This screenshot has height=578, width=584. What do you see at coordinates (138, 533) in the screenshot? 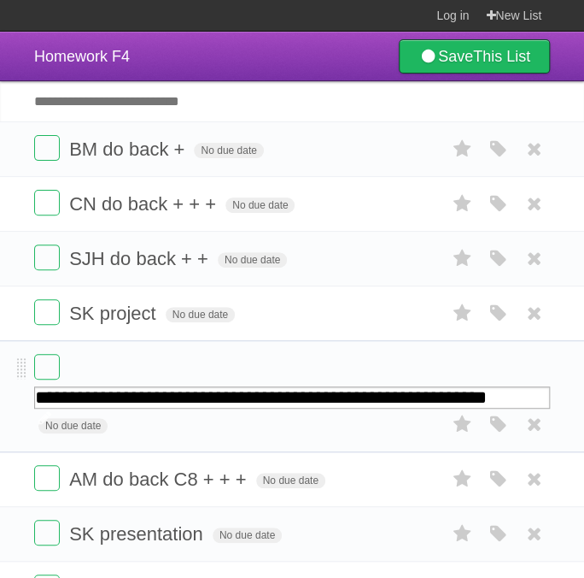
I see `span: SK presentation` at bounding box center [138, 533].